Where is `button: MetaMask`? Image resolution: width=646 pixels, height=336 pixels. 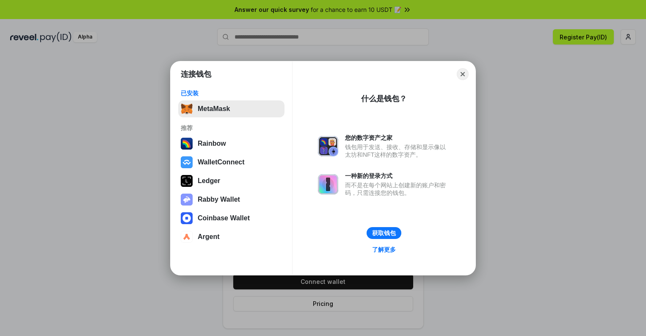
button: MetaMask is located at coordinates (231, 109).